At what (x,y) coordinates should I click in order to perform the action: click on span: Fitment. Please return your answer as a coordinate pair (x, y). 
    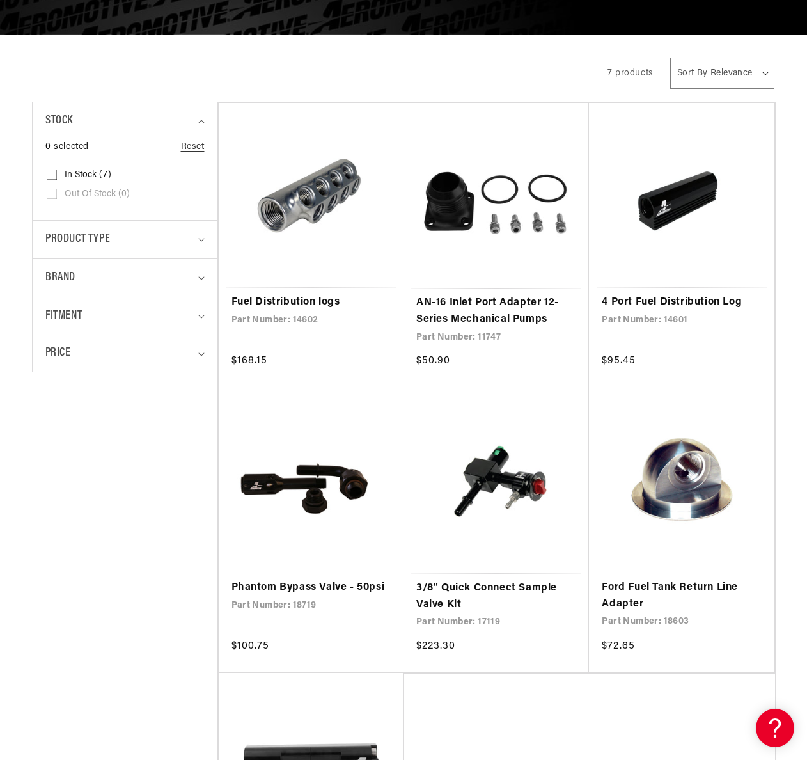
    Looking at the image, I should click on (63, 316).